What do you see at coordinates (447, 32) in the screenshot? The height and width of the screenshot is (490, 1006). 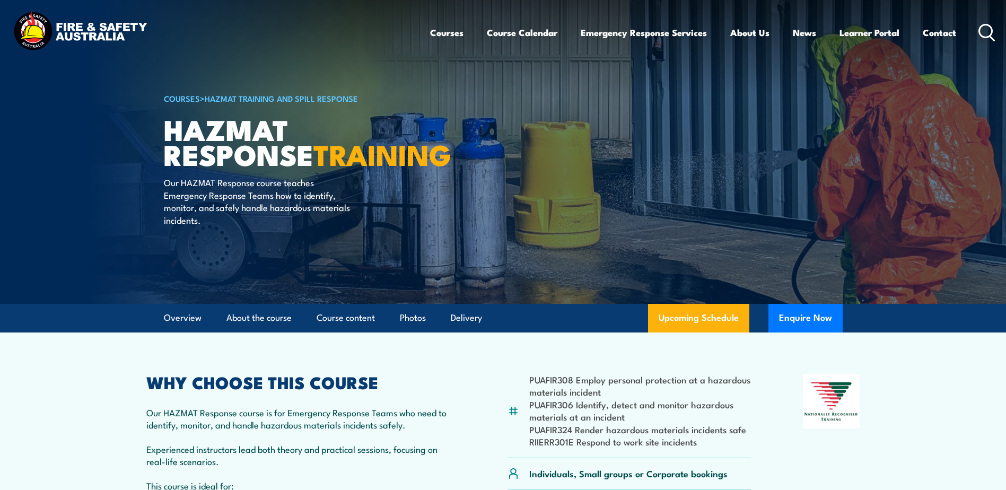 I see `a: Courses` at bounding box center [447, 32].